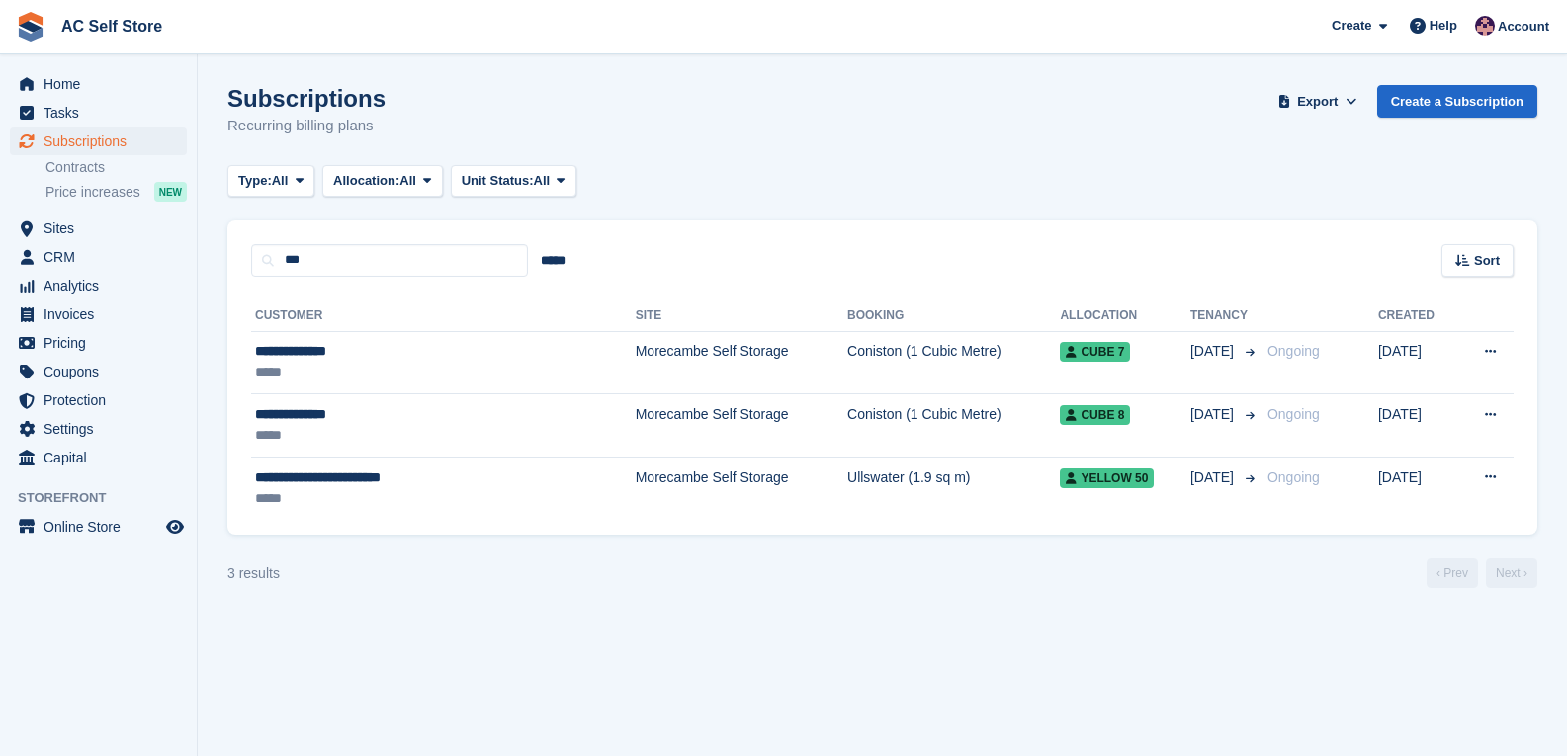 The image size is (1567, 756). What do you see at coordinates (1443, 26) in the screenshot?
I see `span: Help` at bounding box center [1443, 26].